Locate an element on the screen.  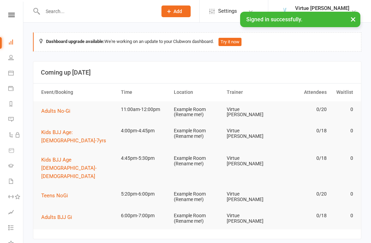
span: Settings is located at coordinates (227, 11).